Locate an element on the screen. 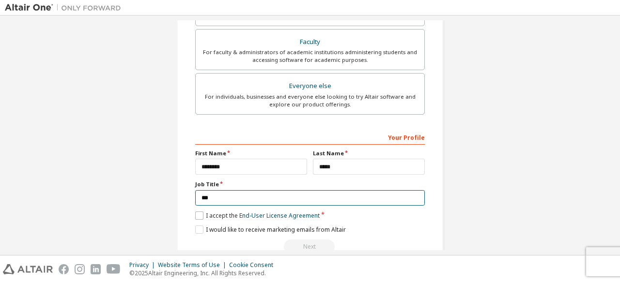 This screenshot has width=620, height=283. div: For individuals, businesses and everyone else looking to try Altair software and explore our prod... is located at coordinates (310, 101).